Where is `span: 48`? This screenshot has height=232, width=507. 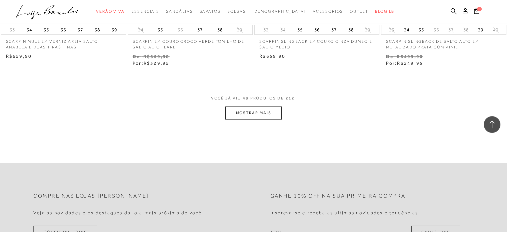 span: 48 is located at coordinates (246, 98).